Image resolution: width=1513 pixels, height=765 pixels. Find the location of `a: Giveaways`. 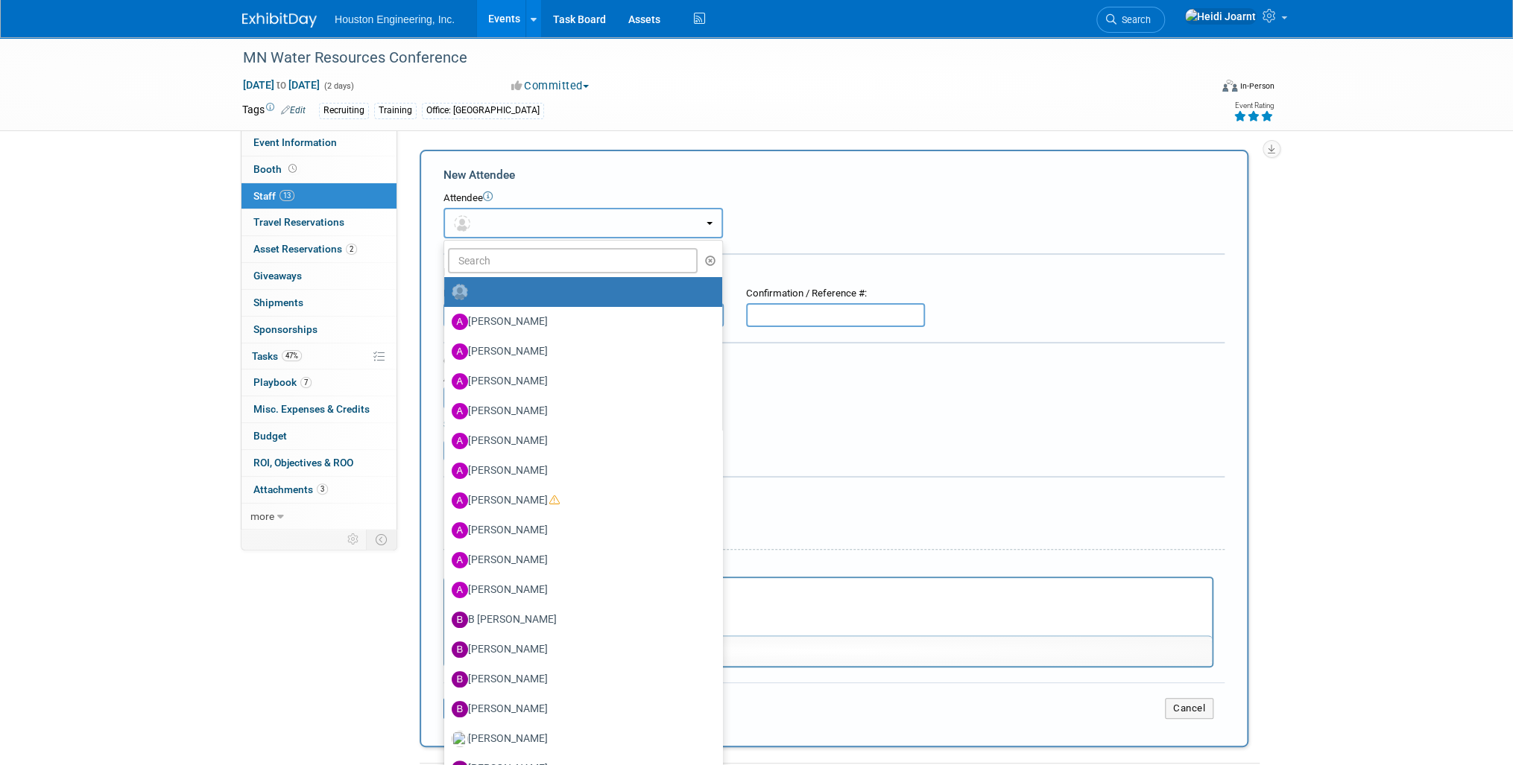

a: Giveaways is located at coordinates (319, 276).